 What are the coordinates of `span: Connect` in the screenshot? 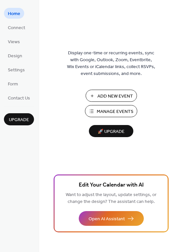 It's located at (16, 28).